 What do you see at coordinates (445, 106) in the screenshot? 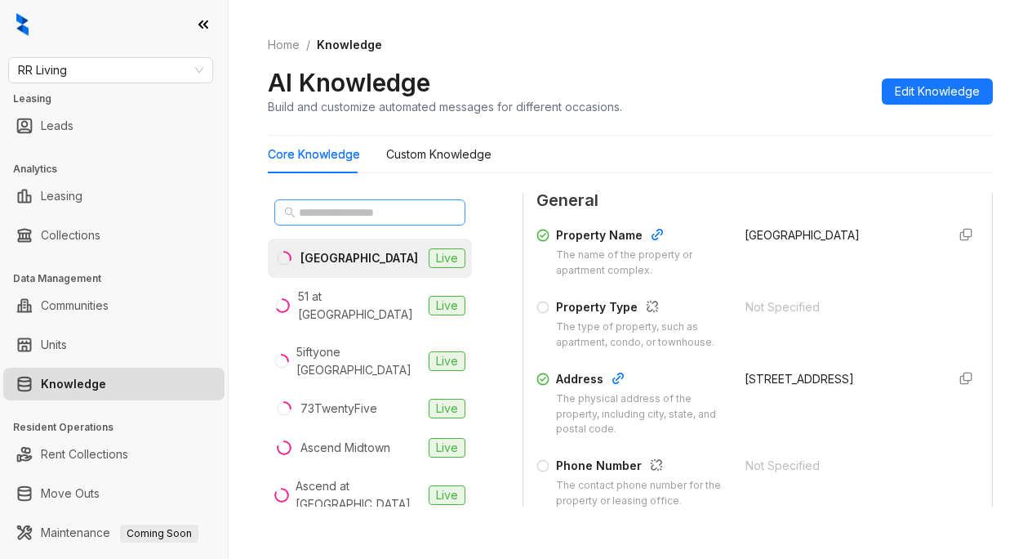
I see `div: Build and customize automated messages for different occasions.` at bounding box center [445, 106].